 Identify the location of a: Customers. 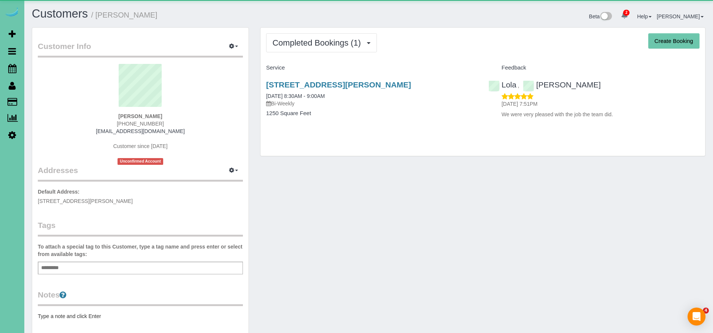
(60, 13).